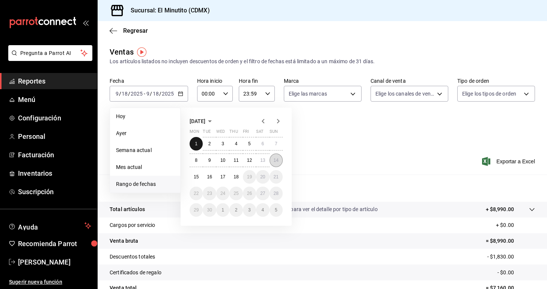 The image size is (547, 289). I want to click on abbr: September 13, 2025, so click(263, 160).